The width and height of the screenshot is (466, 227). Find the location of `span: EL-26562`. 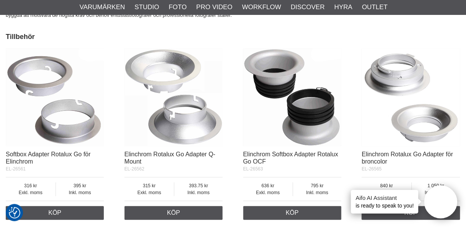

span: EL-26562 is located at coordinates (134, 169).